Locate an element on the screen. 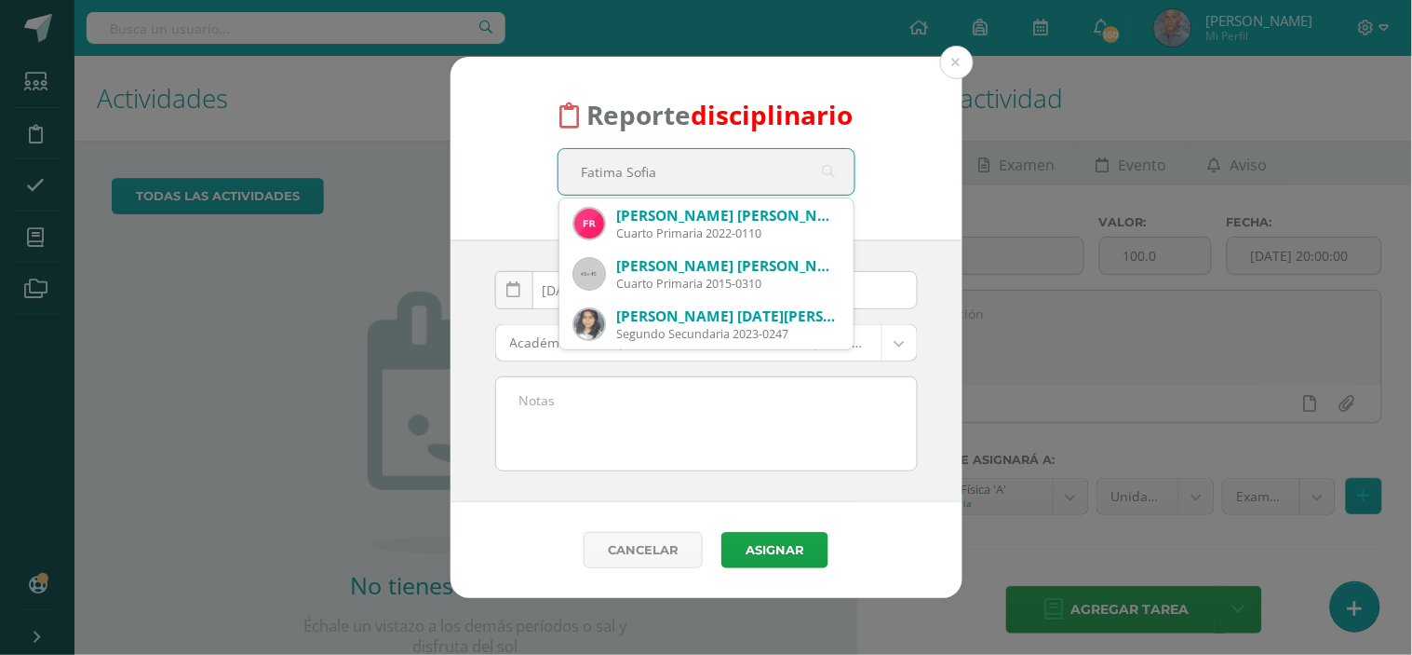 This screenshot has width=1412, height=655. input: Busca un estudiante aquí... is located at coordinates (707, 171).